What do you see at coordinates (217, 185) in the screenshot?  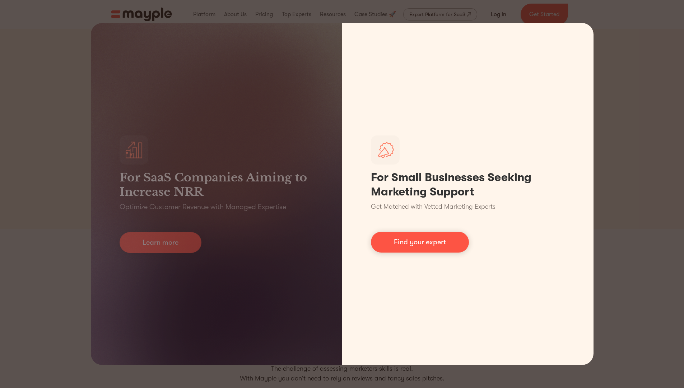 I see `h3: For SaaS Companies Aiming to Increase NRR` at bounding box center [217, 185].